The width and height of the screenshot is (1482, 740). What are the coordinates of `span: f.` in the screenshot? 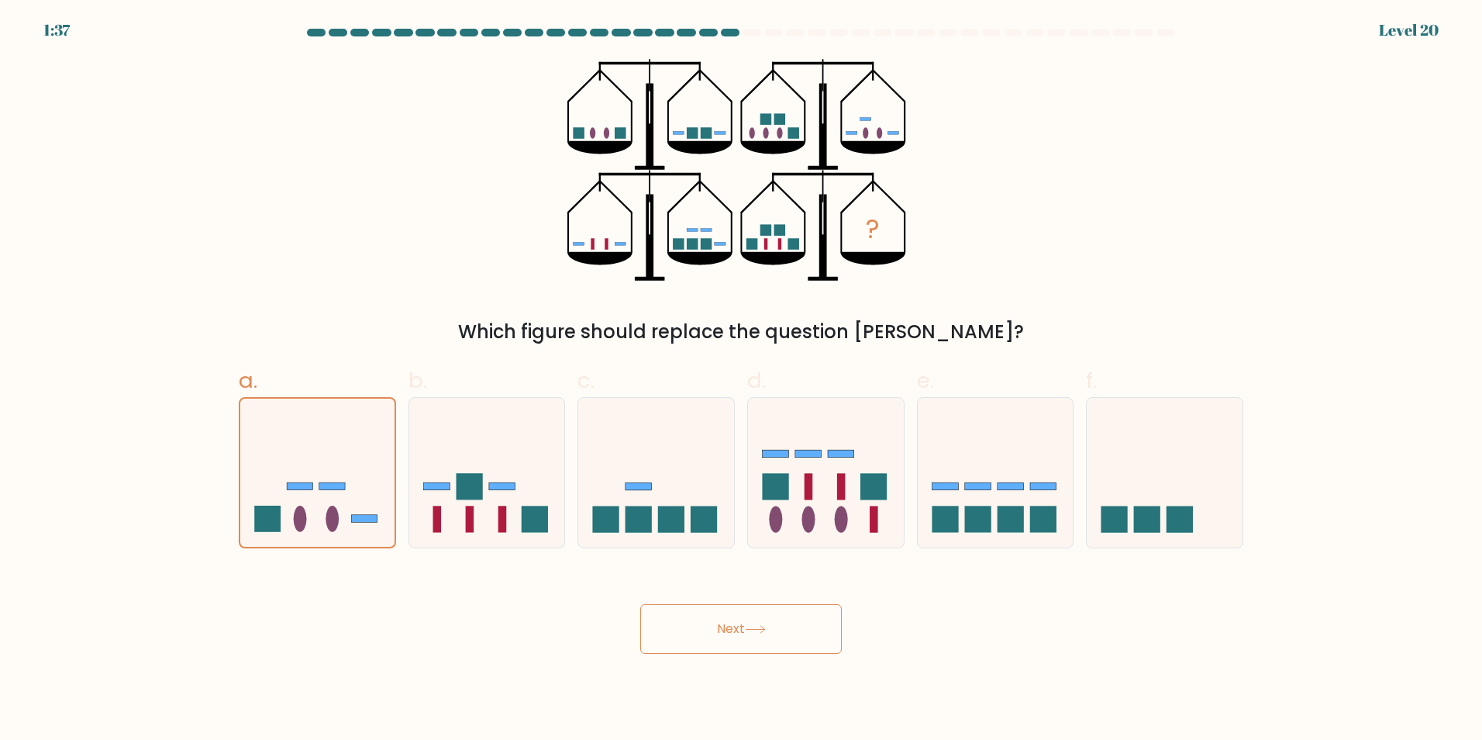 It's located at (1092, 380).